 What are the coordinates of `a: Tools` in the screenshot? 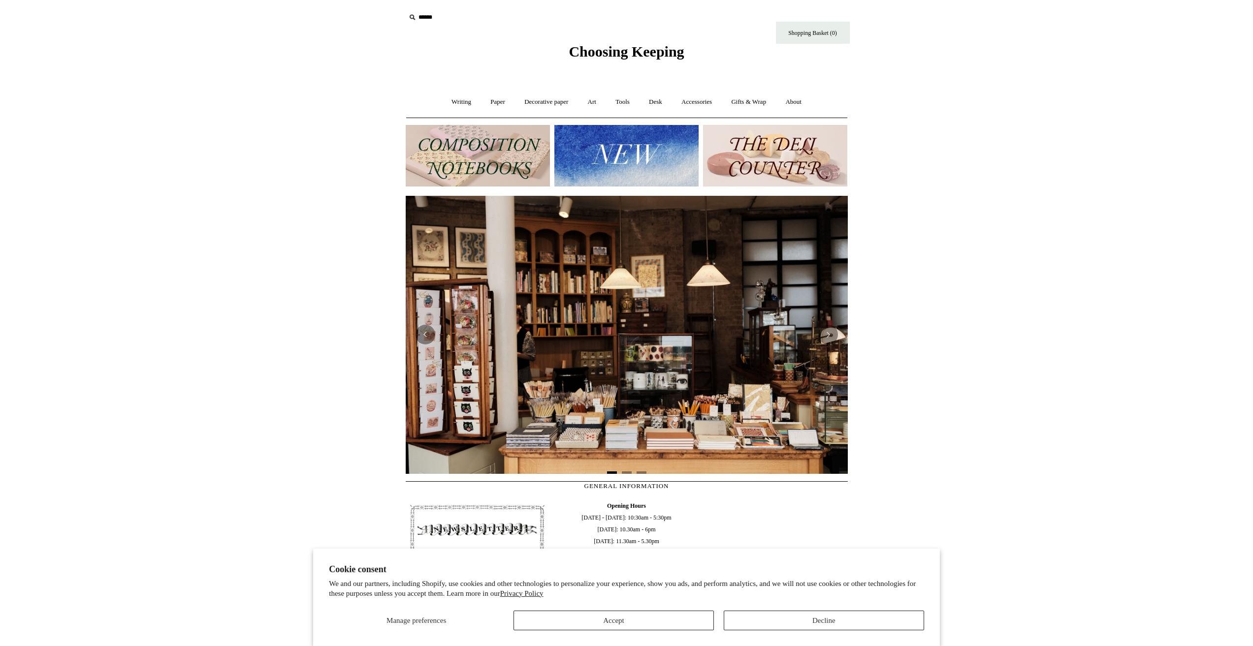 It's located at (622, 102).